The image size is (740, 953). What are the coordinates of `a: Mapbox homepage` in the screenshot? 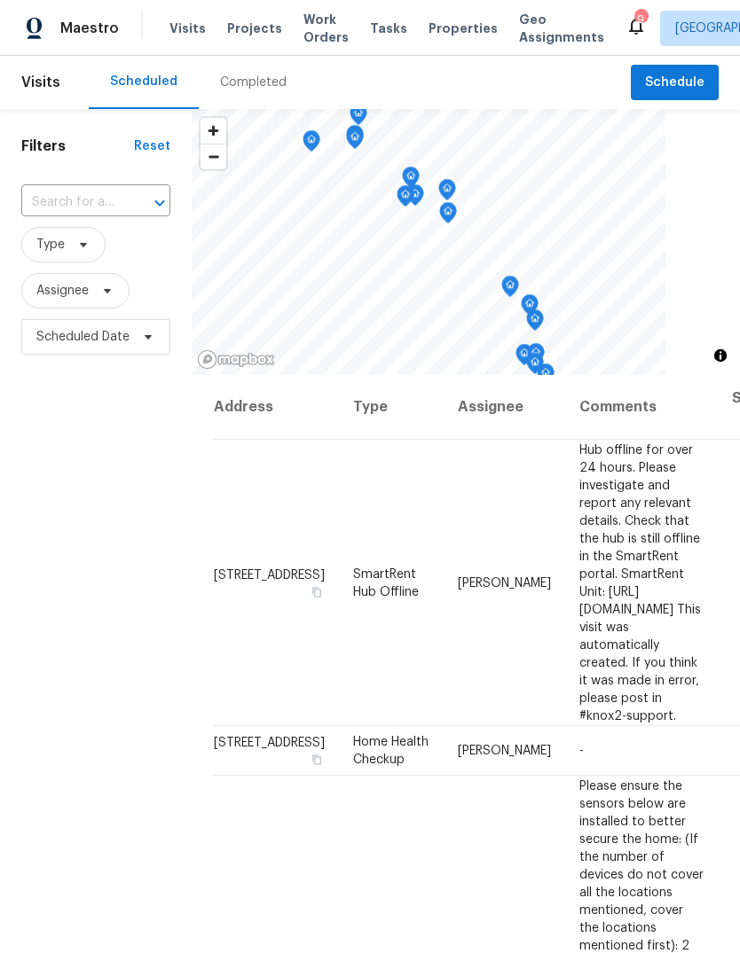 It's located at (236, 359).